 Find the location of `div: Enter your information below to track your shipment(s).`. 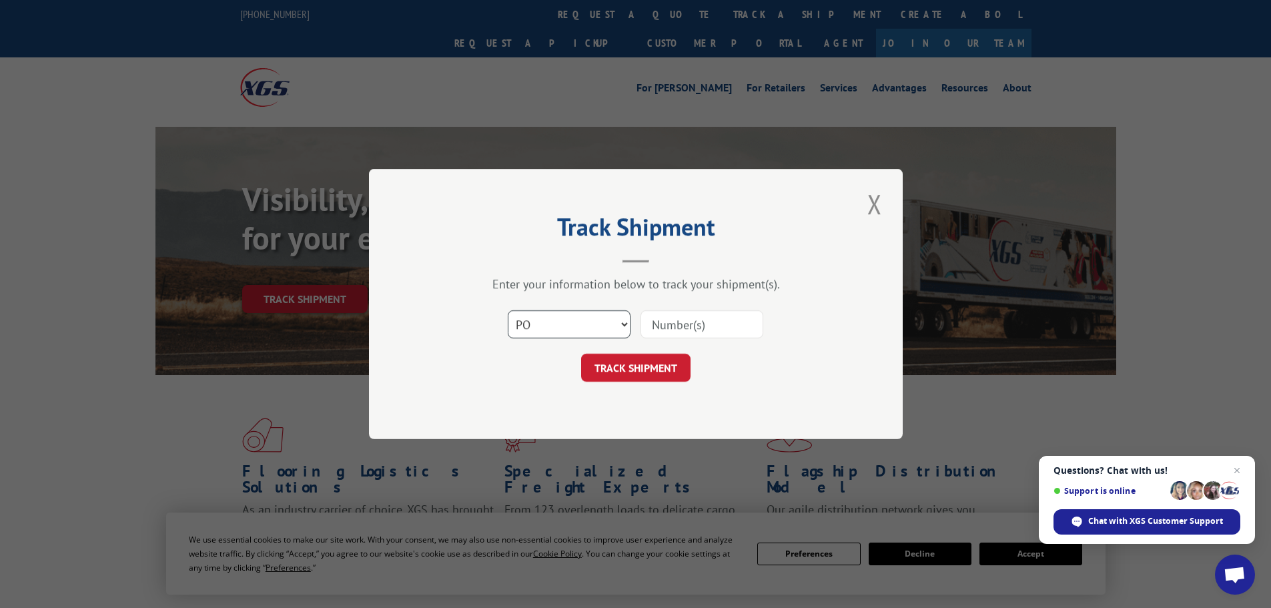

div: Enter your information below to track your shipment(s). is located at coordinates (636, 284).